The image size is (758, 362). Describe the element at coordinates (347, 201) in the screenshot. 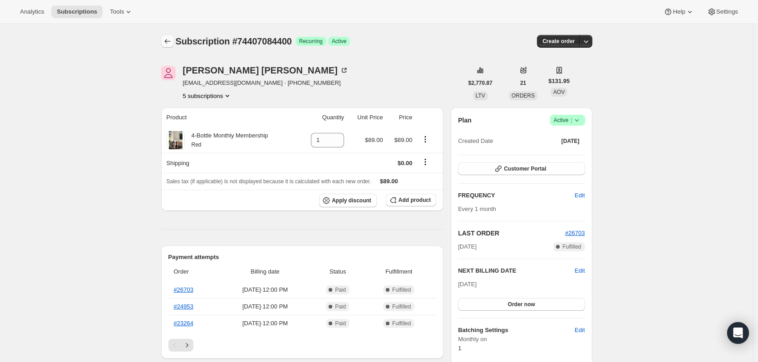

I see `button: Apply discount` at that location.